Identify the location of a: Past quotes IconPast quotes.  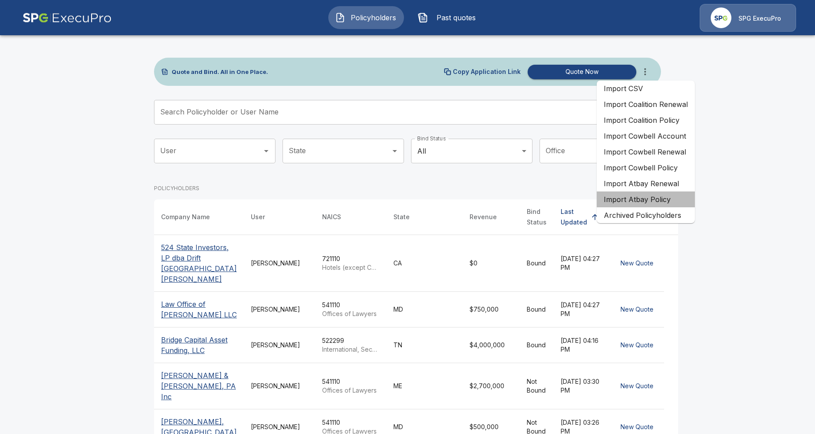
(449, 18).